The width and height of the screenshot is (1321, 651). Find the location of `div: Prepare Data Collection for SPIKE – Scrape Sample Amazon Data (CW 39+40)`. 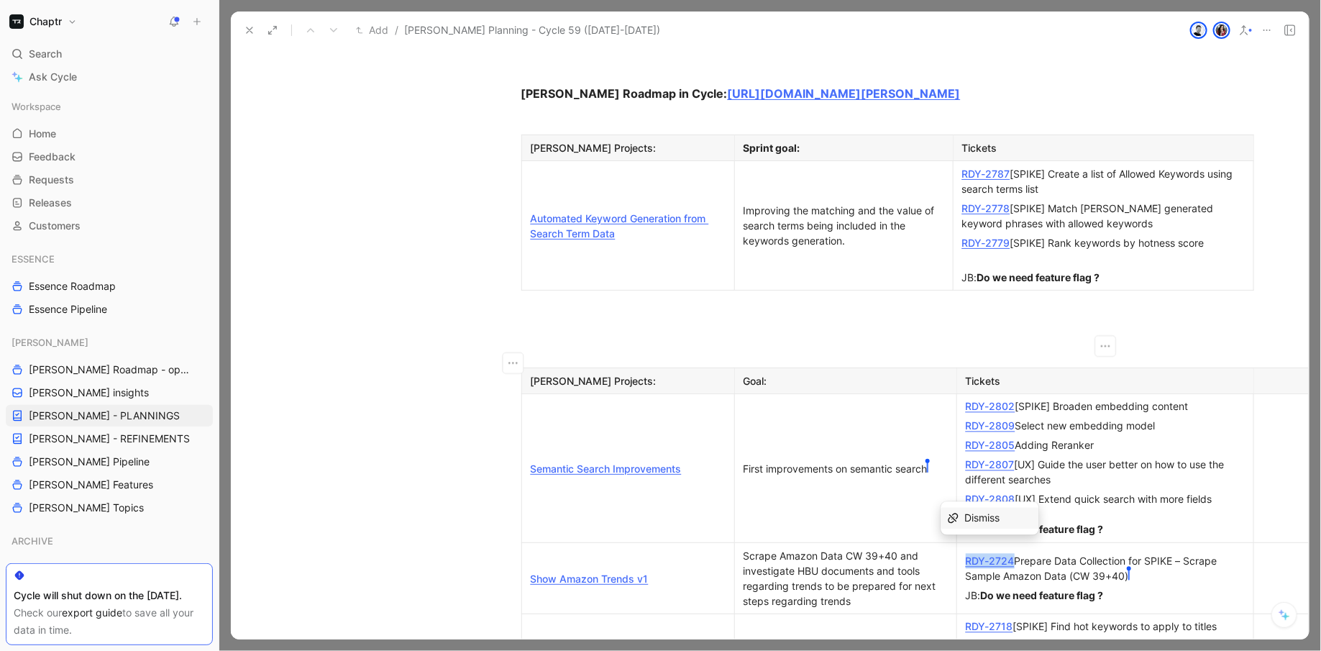

div: Prepare Data Collection for SPIKE – Scrape Sample Amazon Data (CW 39+40) is located at coordinates (1106, 569).